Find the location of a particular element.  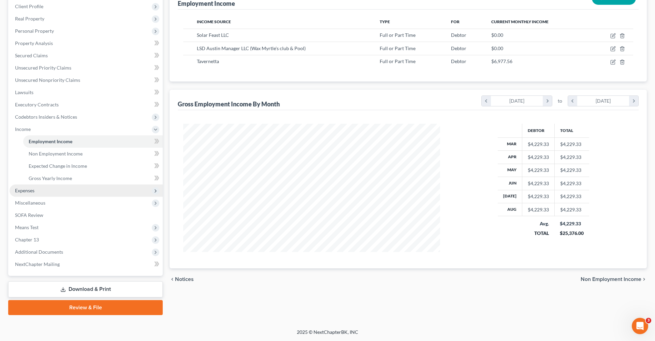

span: NextChapter Mailing is located at coordinates (37, 264).